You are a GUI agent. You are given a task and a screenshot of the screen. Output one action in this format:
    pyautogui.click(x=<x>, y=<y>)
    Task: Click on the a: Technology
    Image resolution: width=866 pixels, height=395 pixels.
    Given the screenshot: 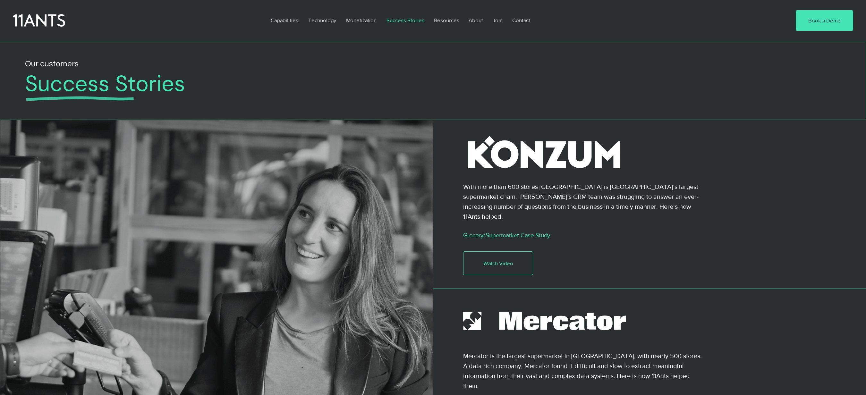 What is the action you would take?
    pyautogui.click(x=322, y=20)
    